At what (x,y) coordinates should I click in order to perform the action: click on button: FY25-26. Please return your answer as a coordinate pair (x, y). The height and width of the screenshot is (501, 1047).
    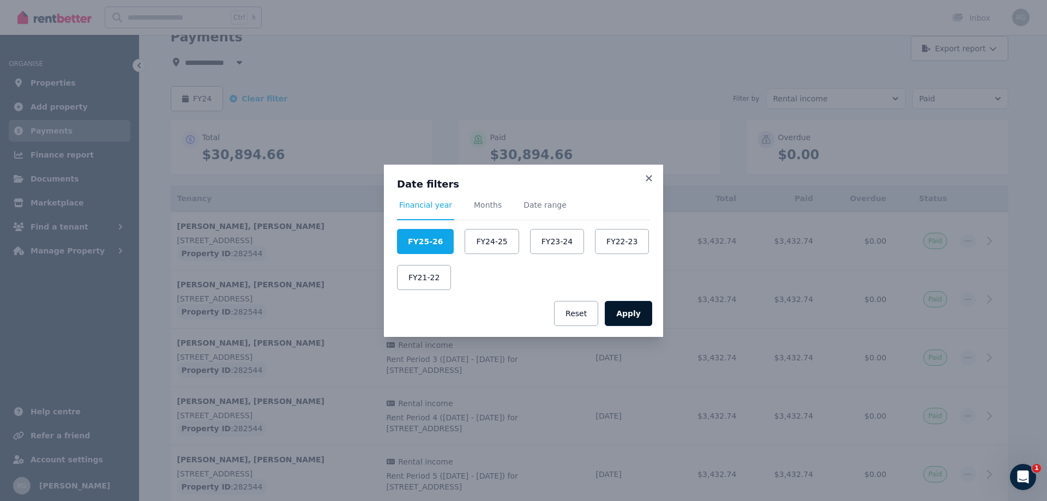
    Looking at the image, I should click on (425, 242).